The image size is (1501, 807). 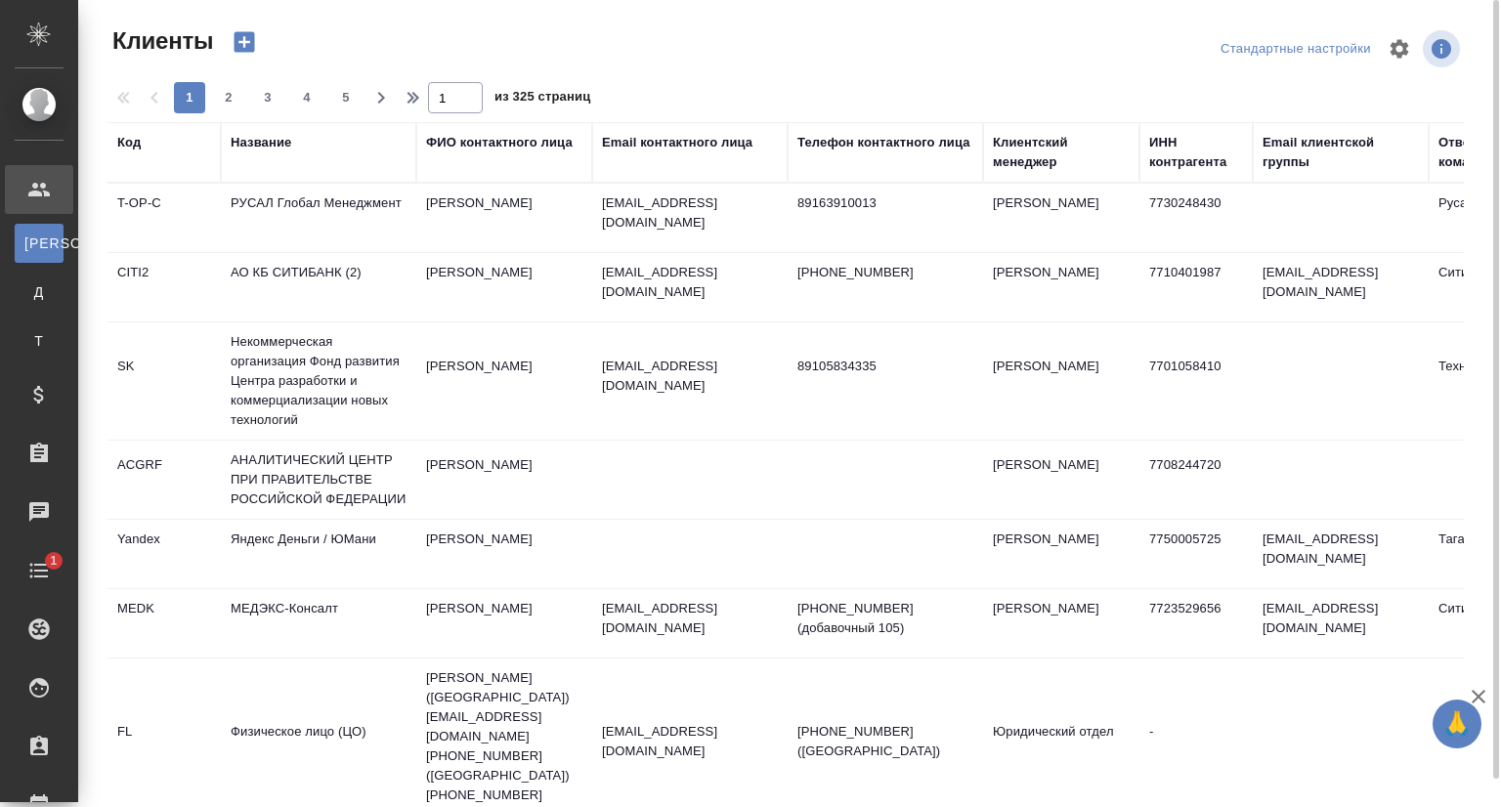 What do you see at coordinates (542, 99) in the screenshot?
I see `span: из 325 страниц` at bounding box center [542, 99].